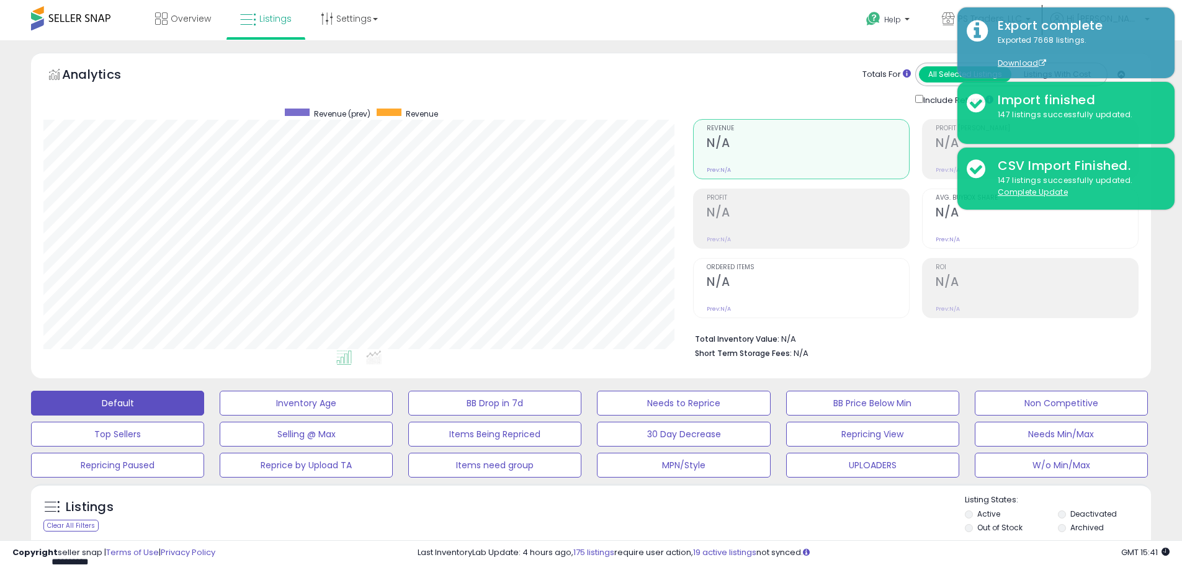 Image resolution: width=1182 pixels, height=565 pixels. I want to click on div: Clear All Filters, so click(71, 526).